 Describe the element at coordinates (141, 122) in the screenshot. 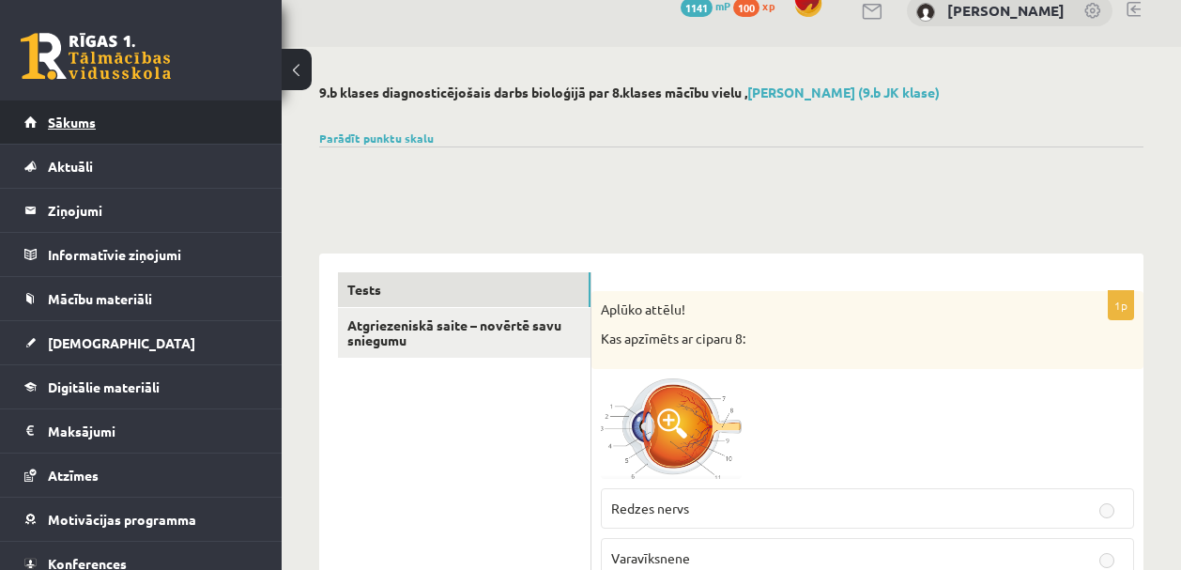

I see `a: Sākums` at that location.